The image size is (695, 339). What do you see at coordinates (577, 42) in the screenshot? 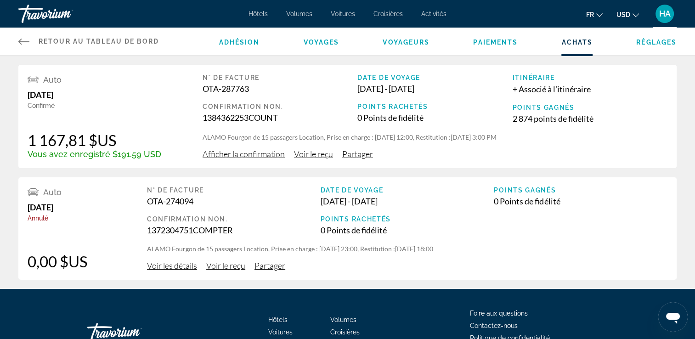
I see `a: Achats` at bounding box center [577, 42].